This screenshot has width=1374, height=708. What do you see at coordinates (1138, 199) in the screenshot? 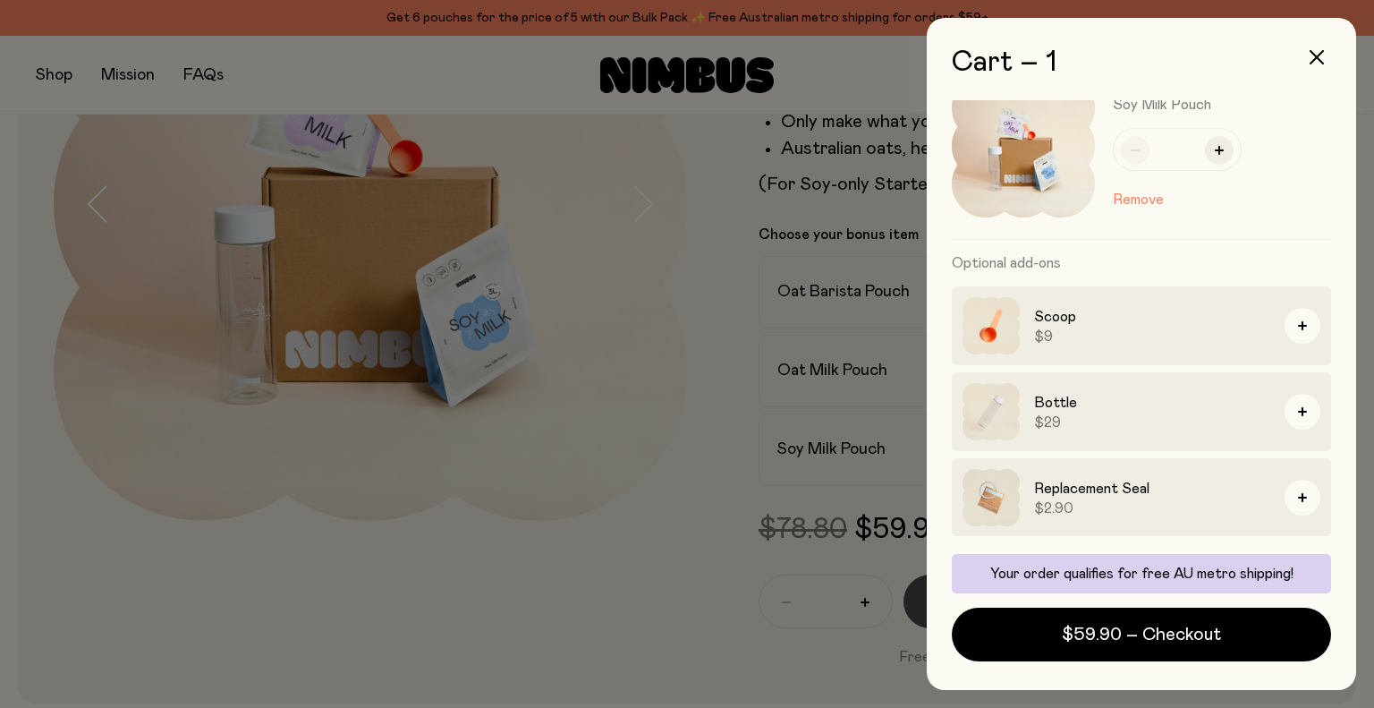
I see `button: Remove` at bounding box center [1138, 199].